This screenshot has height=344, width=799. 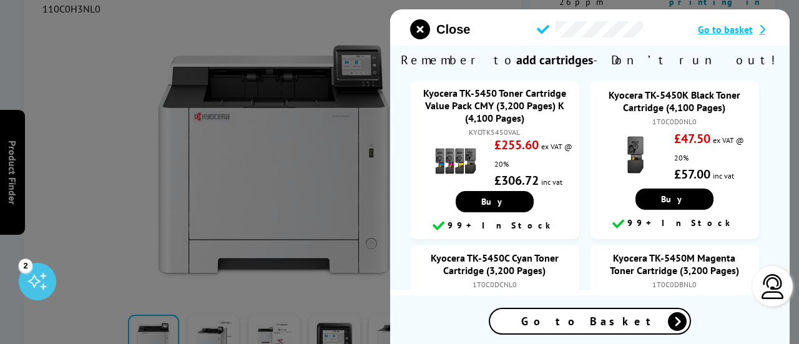 What do you see at coordinates (494, 105) in the screenshot?
I see `a: Kyocera TK-5450 Toner Cartridge Value Pack CMY (3,200 Pages) K (4,100 Pages)` at bounding box center [494, 105].